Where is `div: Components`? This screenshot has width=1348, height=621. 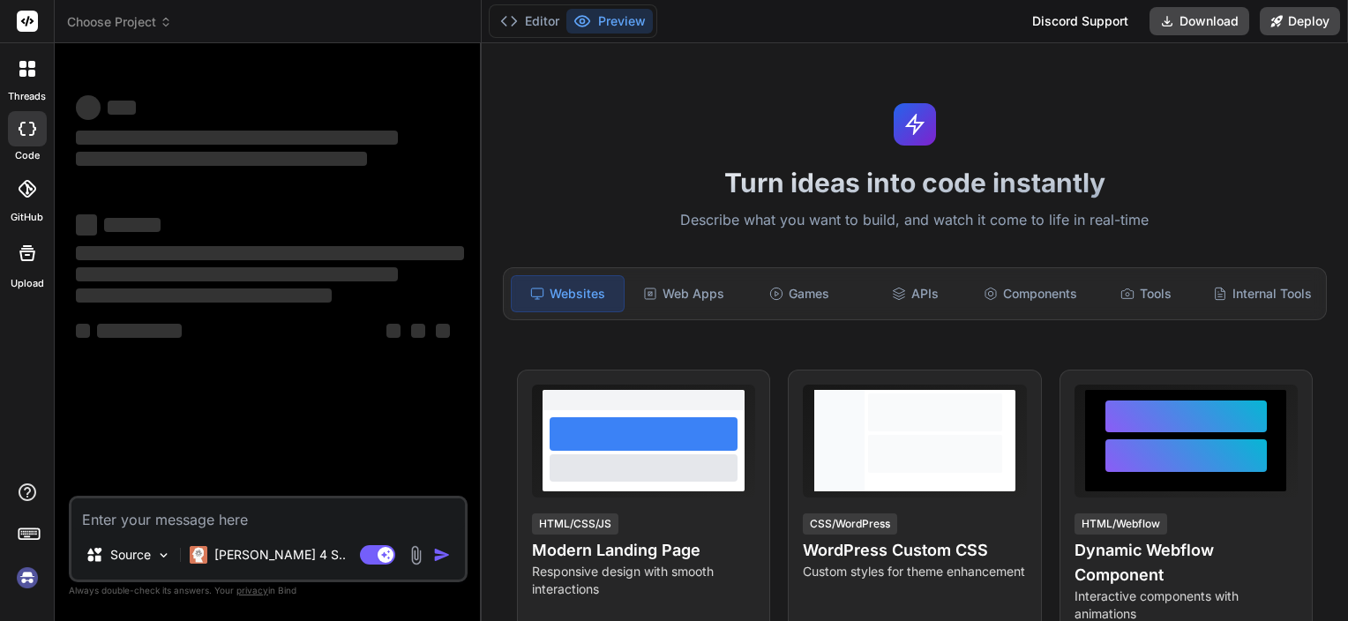
div: Components is located at coordinates (1031, 294).